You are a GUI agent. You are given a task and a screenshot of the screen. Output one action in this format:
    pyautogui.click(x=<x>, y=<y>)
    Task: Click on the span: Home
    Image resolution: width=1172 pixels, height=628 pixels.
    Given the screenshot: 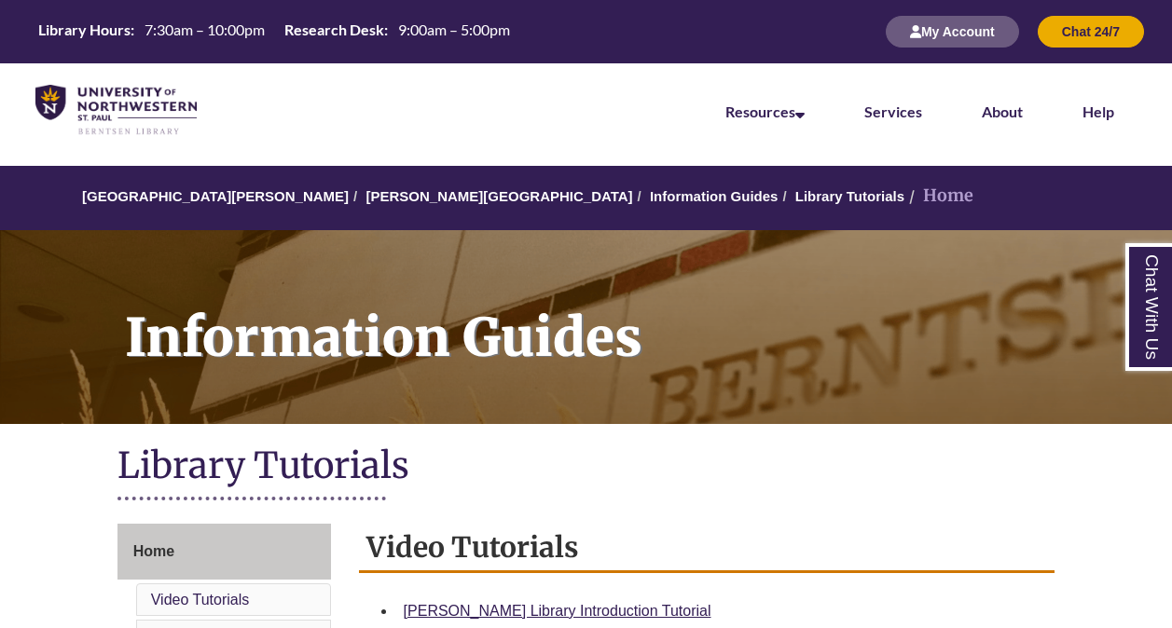 What is the action you would take?
    pyautogui.click(x=154, y=551)
    